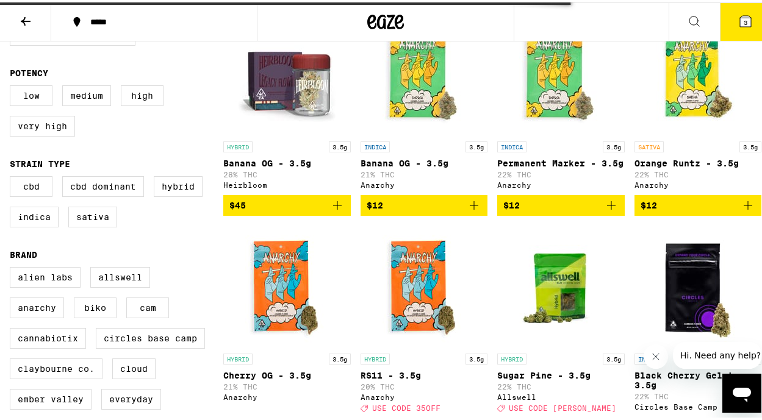 The width and height of the screenshot is (762, 420). Describe the element at coordinates (424, 102) in the screenshot. I see `a: Open page for Banana OG - 3.5g from Anarchy` at that location.